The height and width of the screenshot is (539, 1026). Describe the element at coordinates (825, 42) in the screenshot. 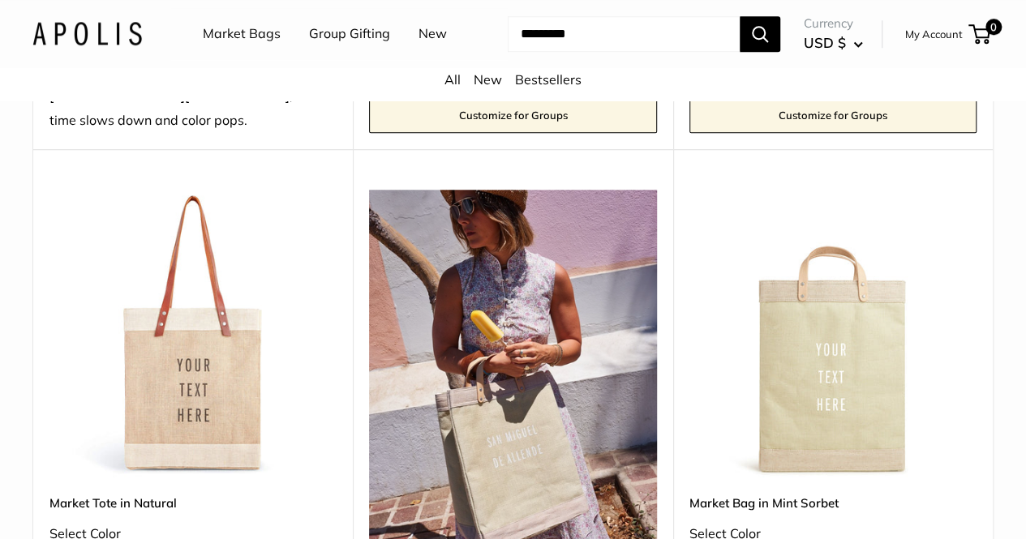

I see `span: USD $` at that location.